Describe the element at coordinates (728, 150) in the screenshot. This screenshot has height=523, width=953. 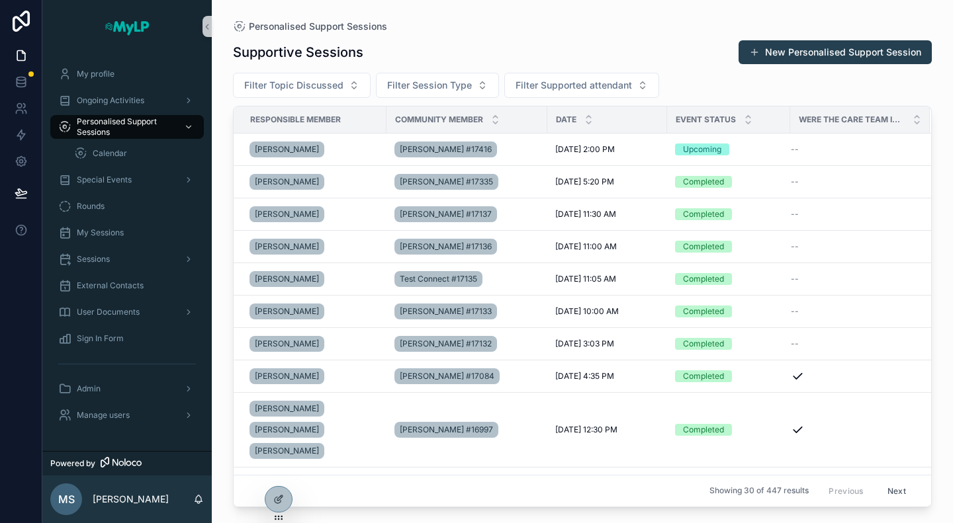
I see `a: Upcoming` at that location.